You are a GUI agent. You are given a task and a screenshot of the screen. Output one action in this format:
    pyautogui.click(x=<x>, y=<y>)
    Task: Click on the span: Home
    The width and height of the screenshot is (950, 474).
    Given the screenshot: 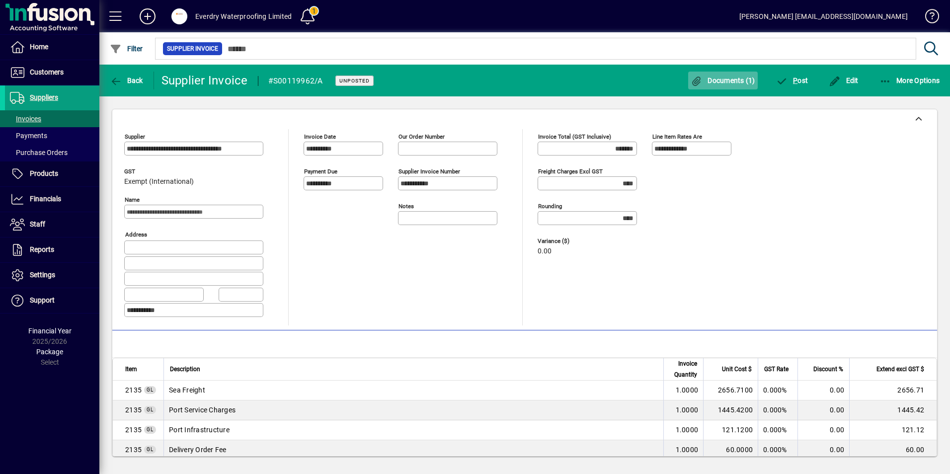 What is the action you would take?
    pyautogui.click(x=39, y=47)
    